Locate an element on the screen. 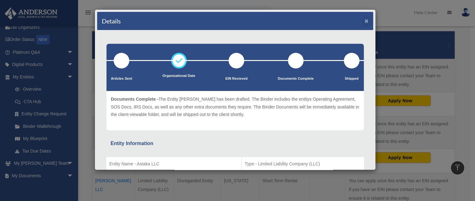 The height and width of the screenshot is (201, 475). p: EIN Recieved is located at coordinates (237, 79).